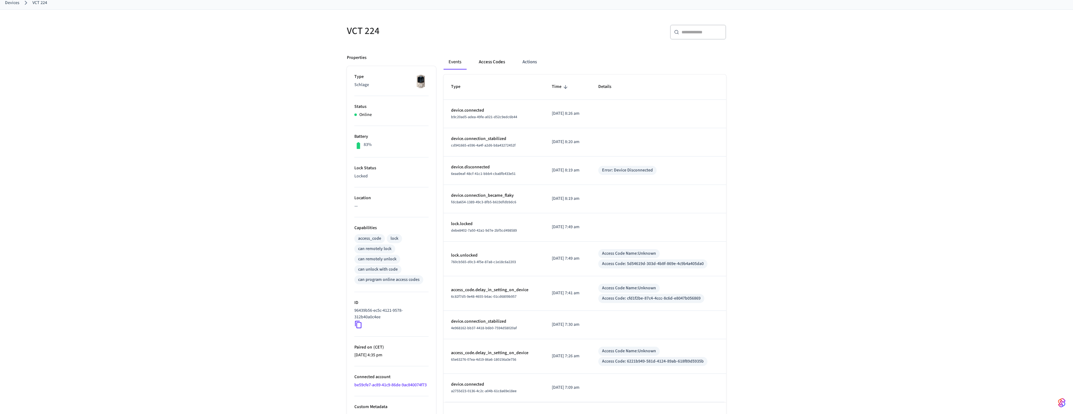 The width and height of the screenshot is (1073, 414). What do you see at coordinates (368, 145) in the screenshot?
I see `p: 83%` at bounding box center [368, 145].